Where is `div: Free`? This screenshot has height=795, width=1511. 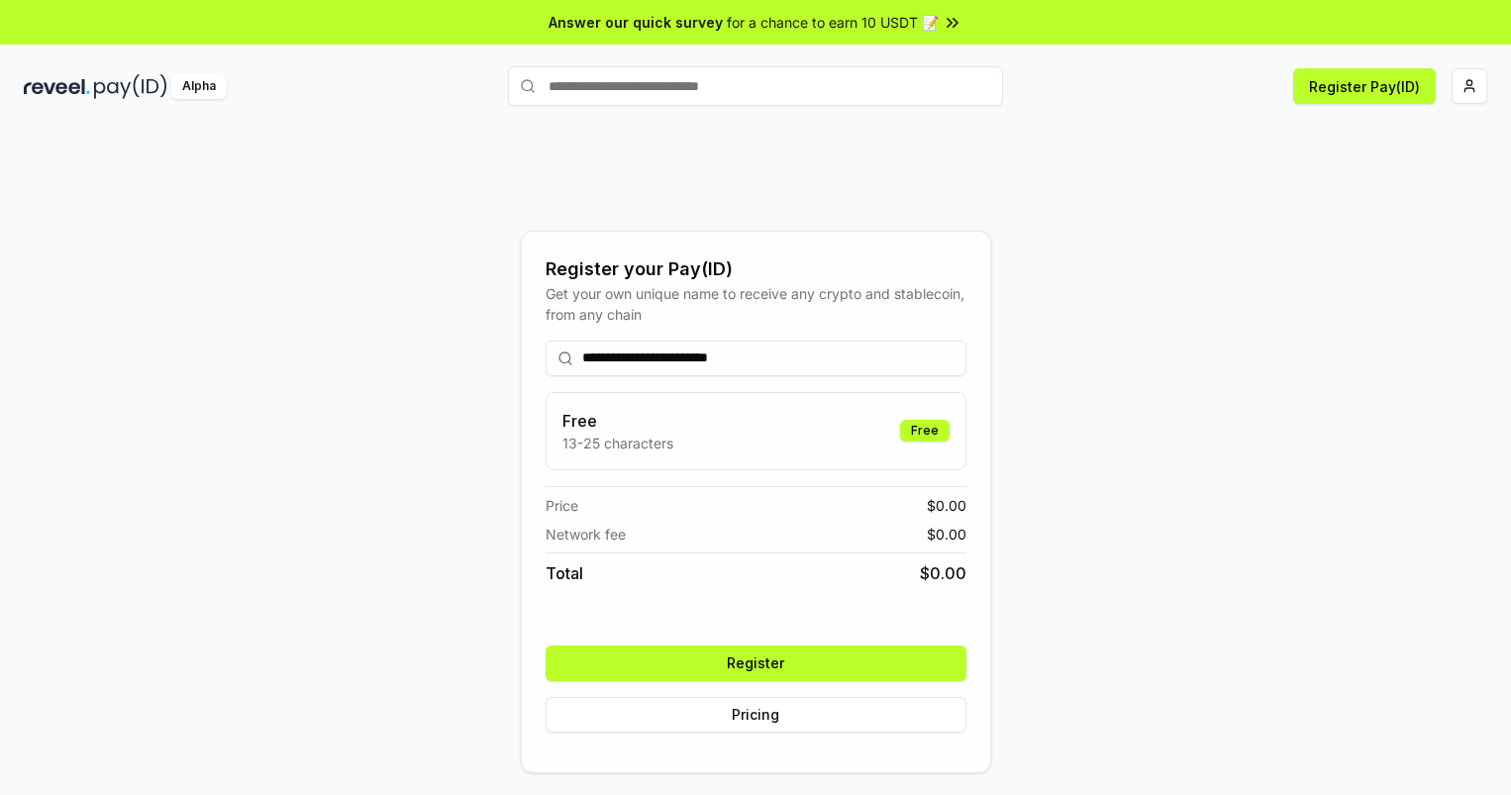 div: Free is located at coordinates (925, 431).